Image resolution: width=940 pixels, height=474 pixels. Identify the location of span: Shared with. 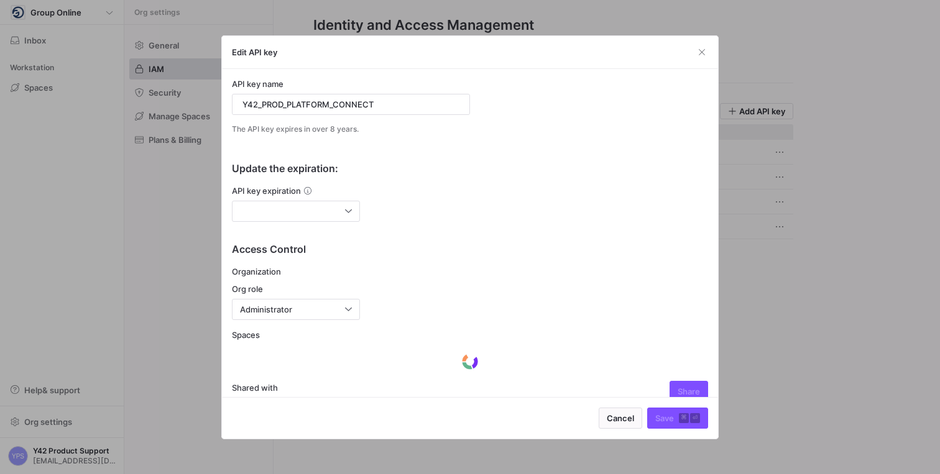
(255, 388).